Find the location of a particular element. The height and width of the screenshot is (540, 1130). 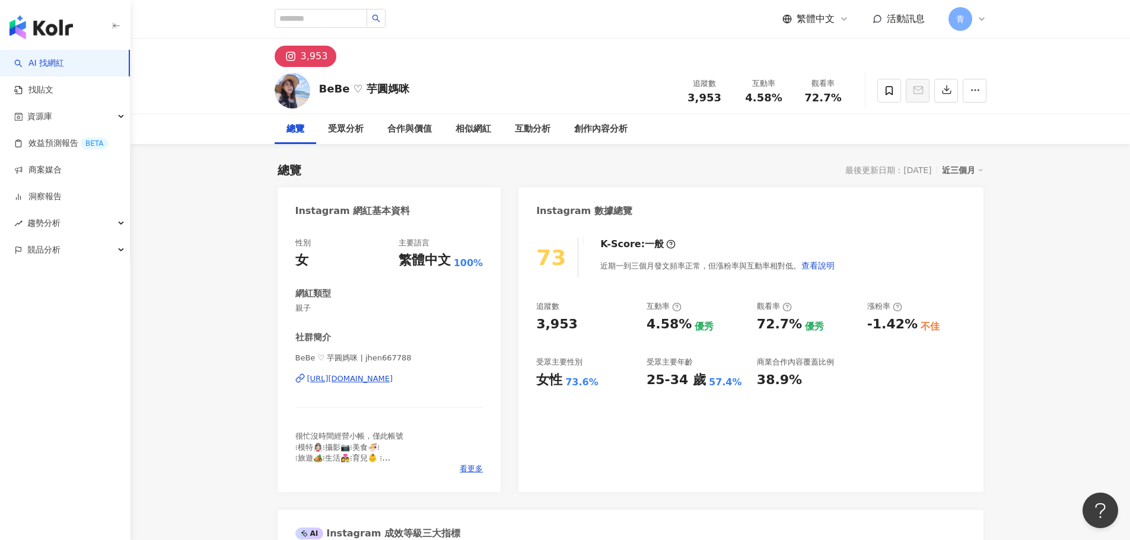

div: 一般 is located at coordinates (654, 244).